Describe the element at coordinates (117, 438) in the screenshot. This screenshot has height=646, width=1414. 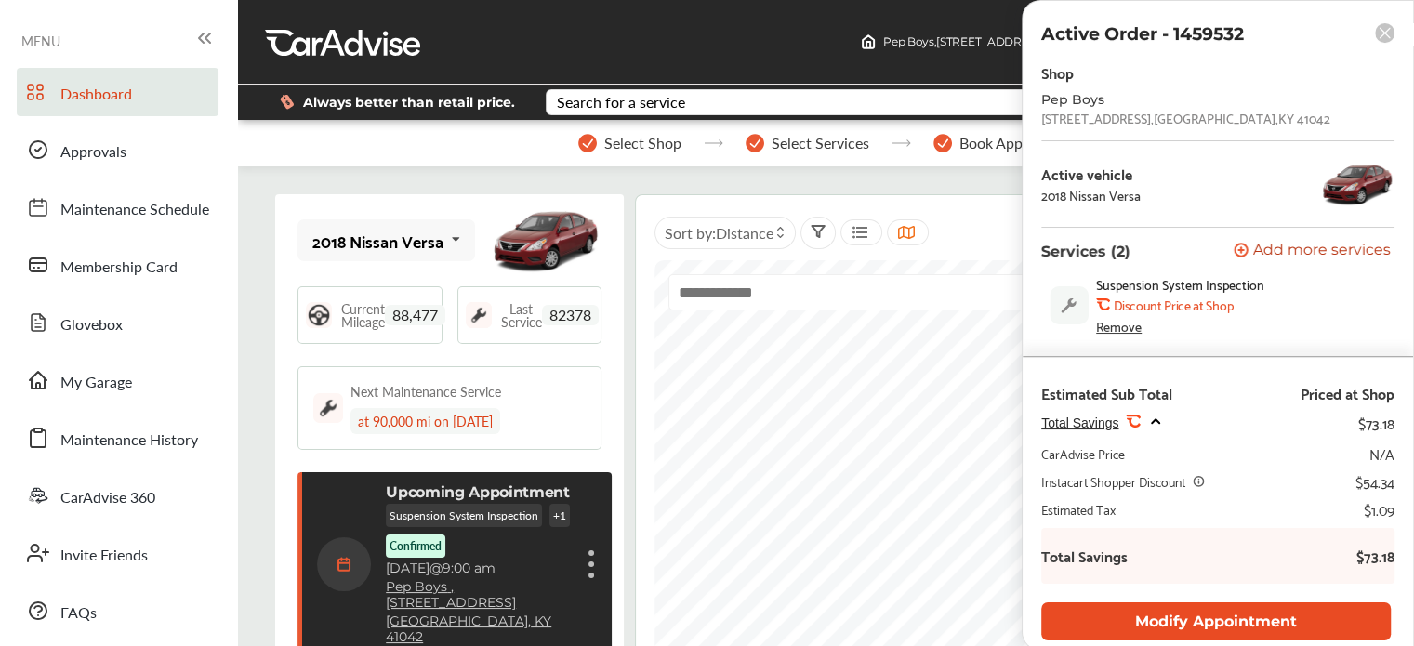
I see `a: Maintenance History` at that location.